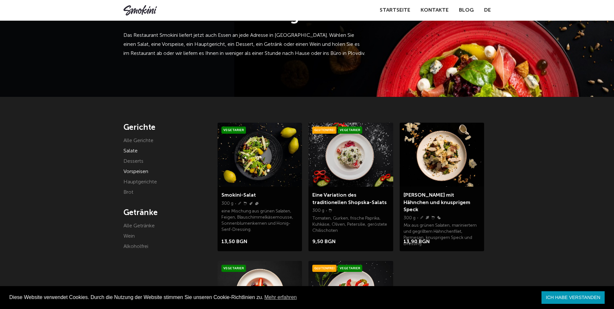 This screenshot has width=614, height=309. What do you see at coordinates (131, 151) in the screenshot?
I see `font: Salate` at bounding box center [131, 151].